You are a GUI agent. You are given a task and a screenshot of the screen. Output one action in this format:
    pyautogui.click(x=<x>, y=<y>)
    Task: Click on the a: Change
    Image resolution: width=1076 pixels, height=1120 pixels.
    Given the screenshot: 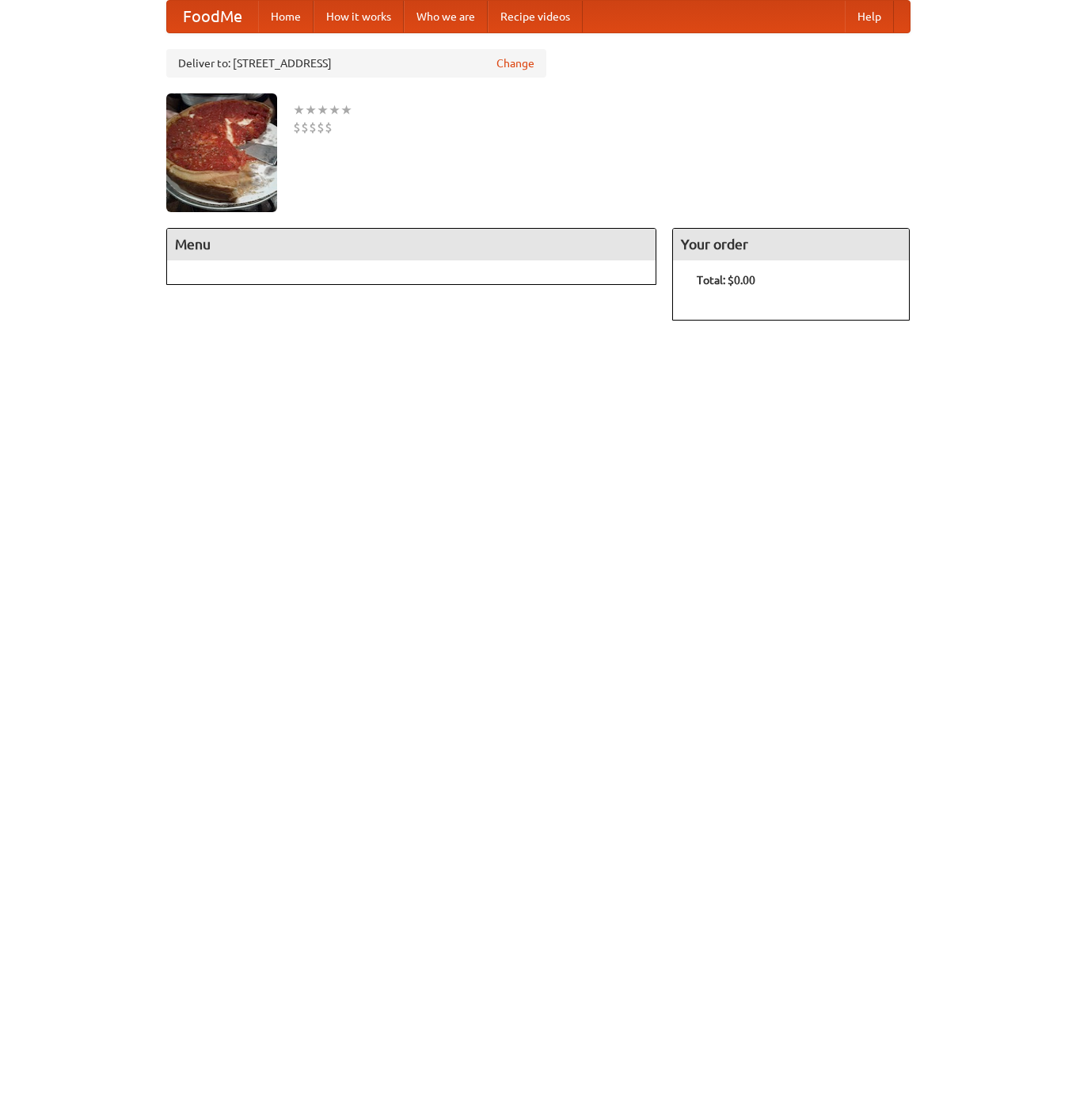 What is the action you would take?
    pyautogui.click(x=515, y=64)
    